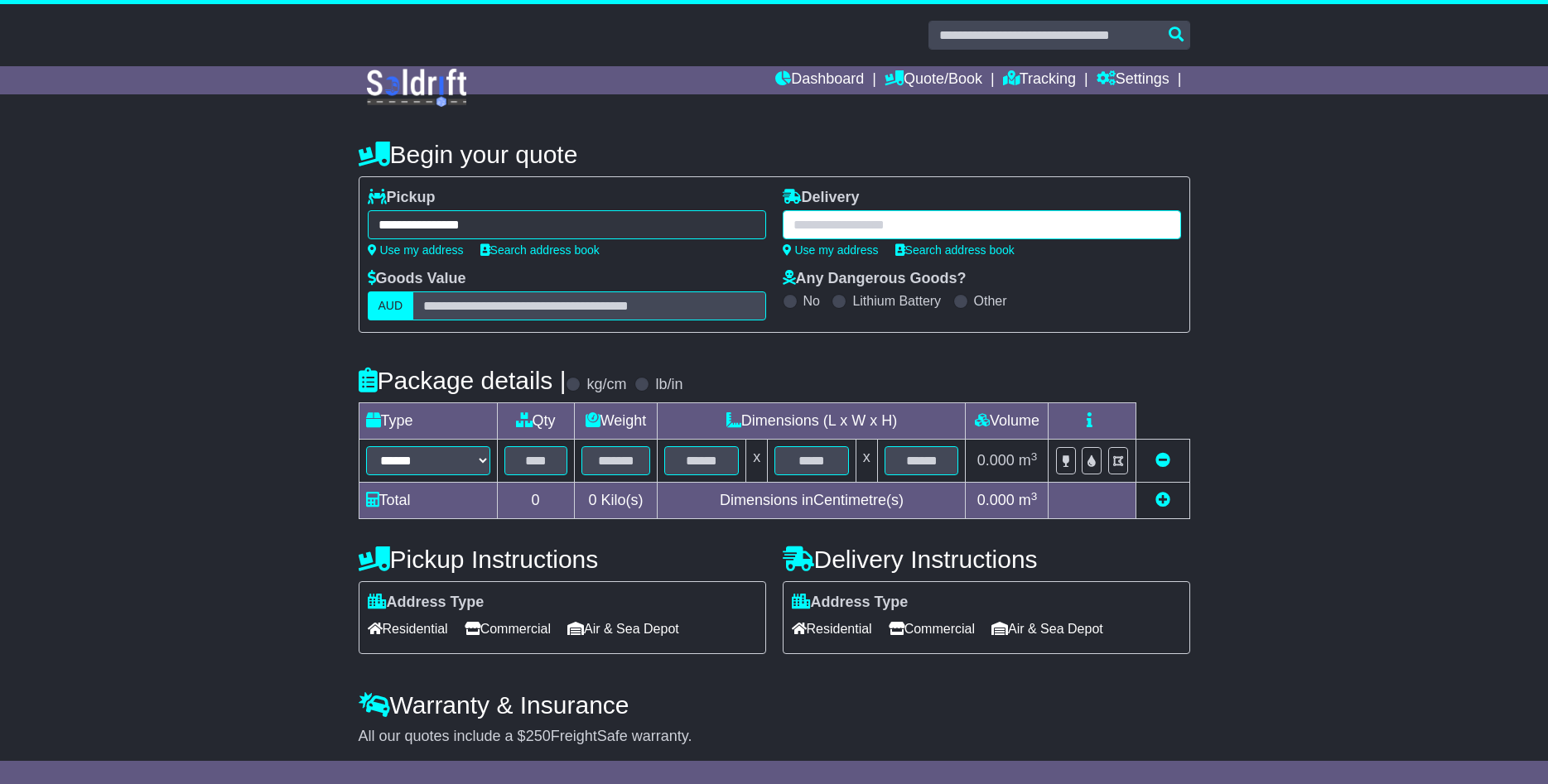  Describe the element at coordinates (562, 559) in the screenshot. I see `h4: Pickup Instructions` at that location.